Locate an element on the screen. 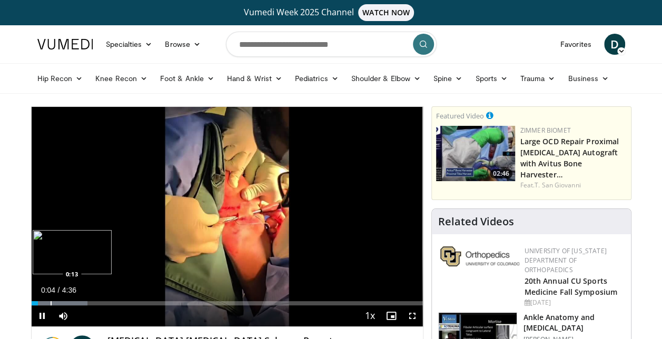  button: Mute is located at coordinates (63, 316).